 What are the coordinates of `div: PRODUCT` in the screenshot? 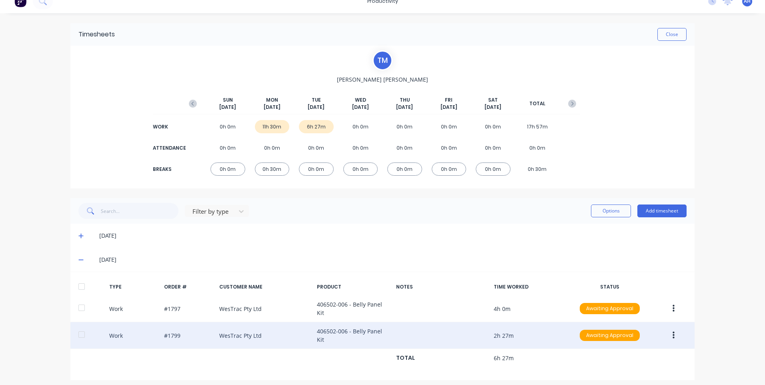 It's located at (354, 287).